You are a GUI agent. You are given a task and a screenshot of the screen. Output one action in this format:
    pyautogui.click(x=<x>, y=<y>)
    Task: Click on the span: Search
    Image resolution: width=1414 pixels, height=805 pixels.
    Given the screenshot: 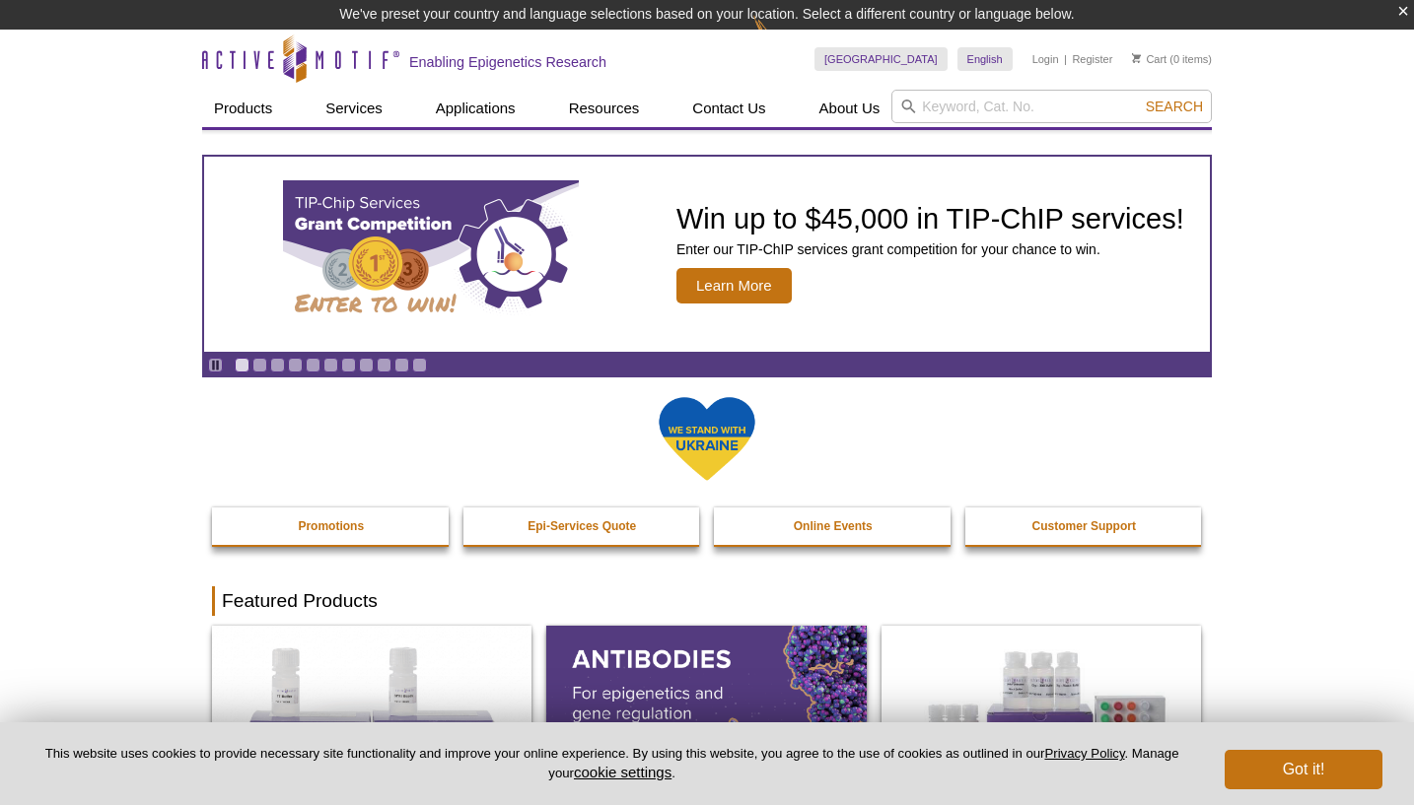 What is the action you would take?
    pyautogui.click(x=1174, y=106)
    